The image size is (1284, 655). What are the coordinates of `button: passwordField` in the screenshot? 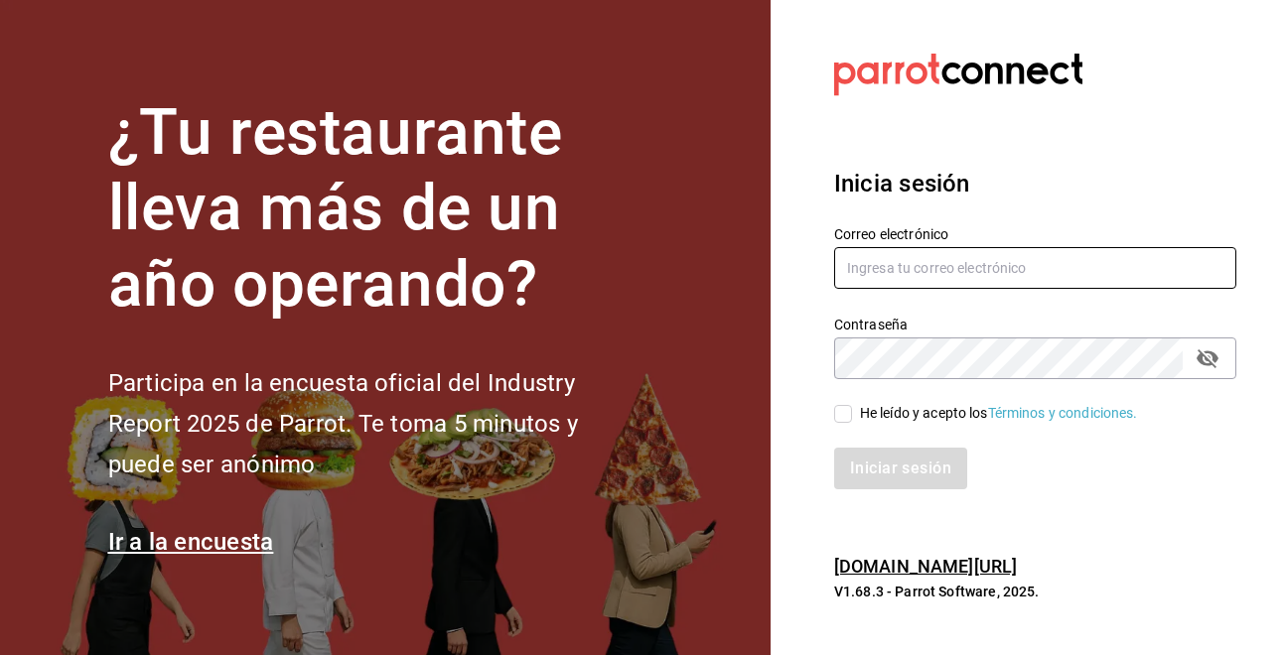 It's located at (1207, 358).